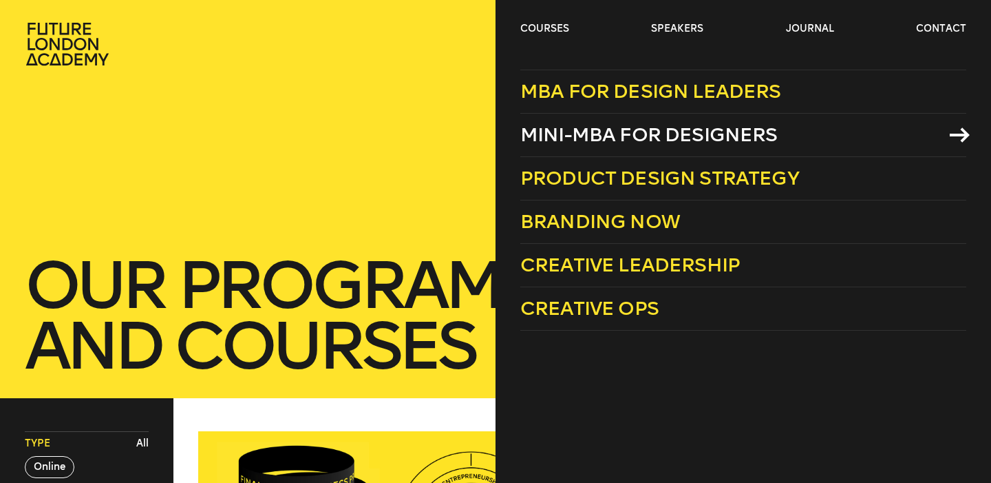 This screenshot has width=991, height=483. What do you see at coordinates (941, 29) in the screenshot?
I see `a: contact` at bounding box center [941, 29].